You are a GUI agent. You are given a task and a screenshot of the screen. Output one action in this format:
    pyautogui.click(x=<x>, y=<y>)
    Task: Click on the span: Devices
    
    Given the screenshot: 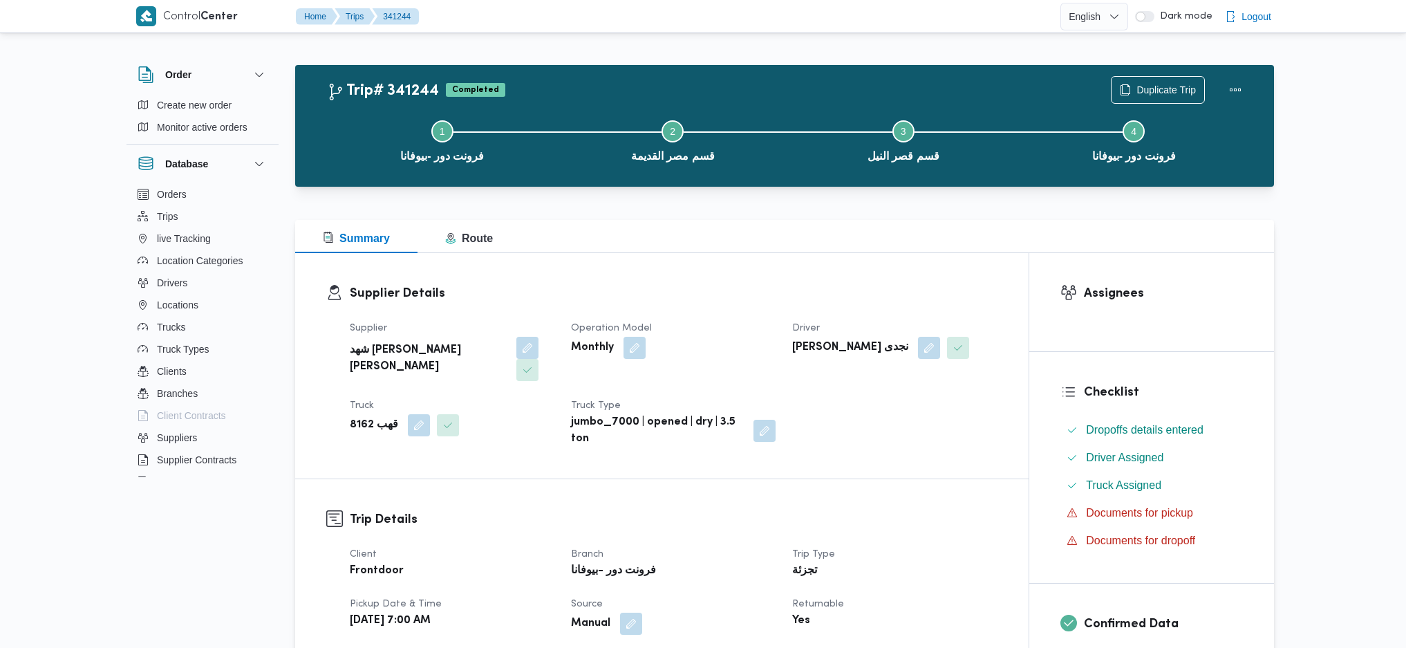 What is the action you would take?
    pyautogui.click(x=174, y=482)
    